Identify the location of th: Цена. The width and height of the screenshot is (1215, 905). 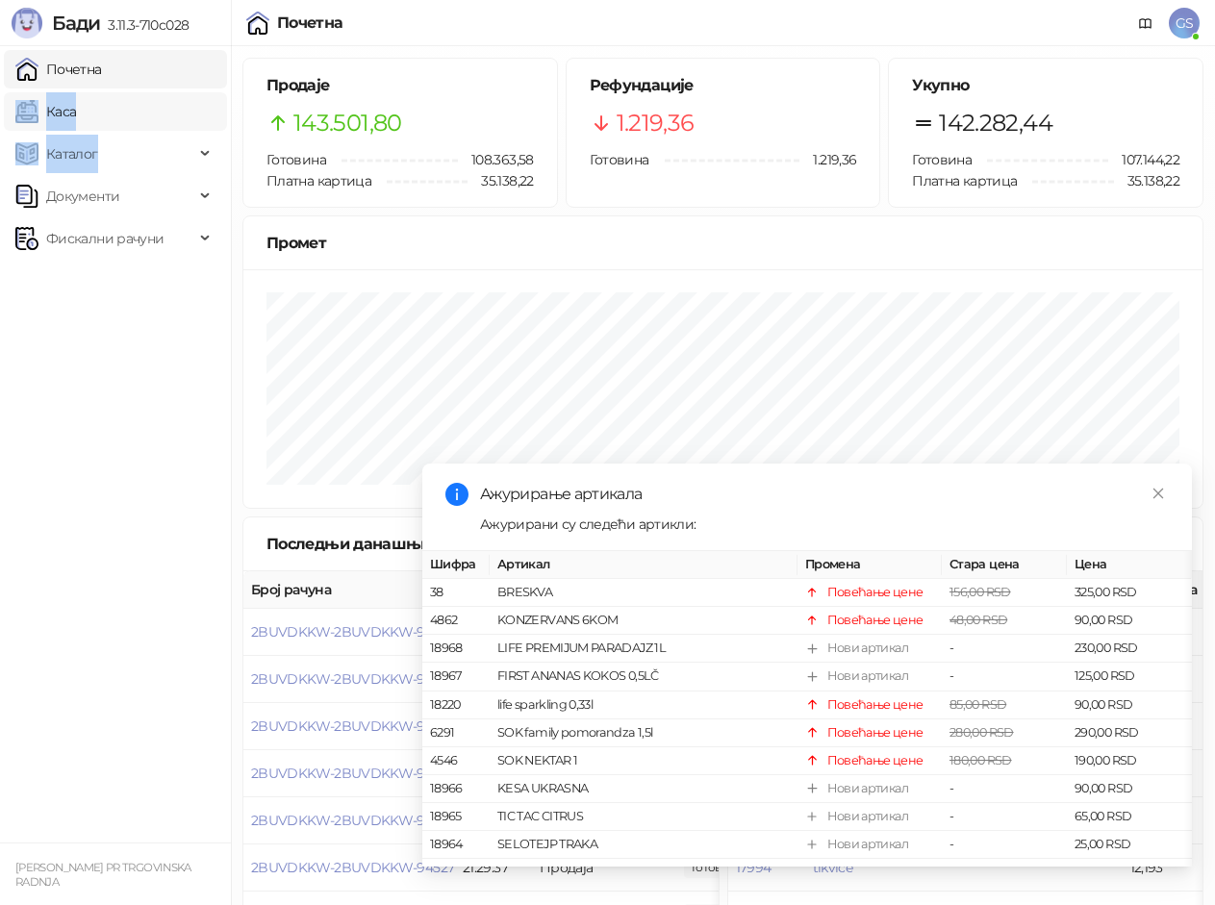
(1129, 565).